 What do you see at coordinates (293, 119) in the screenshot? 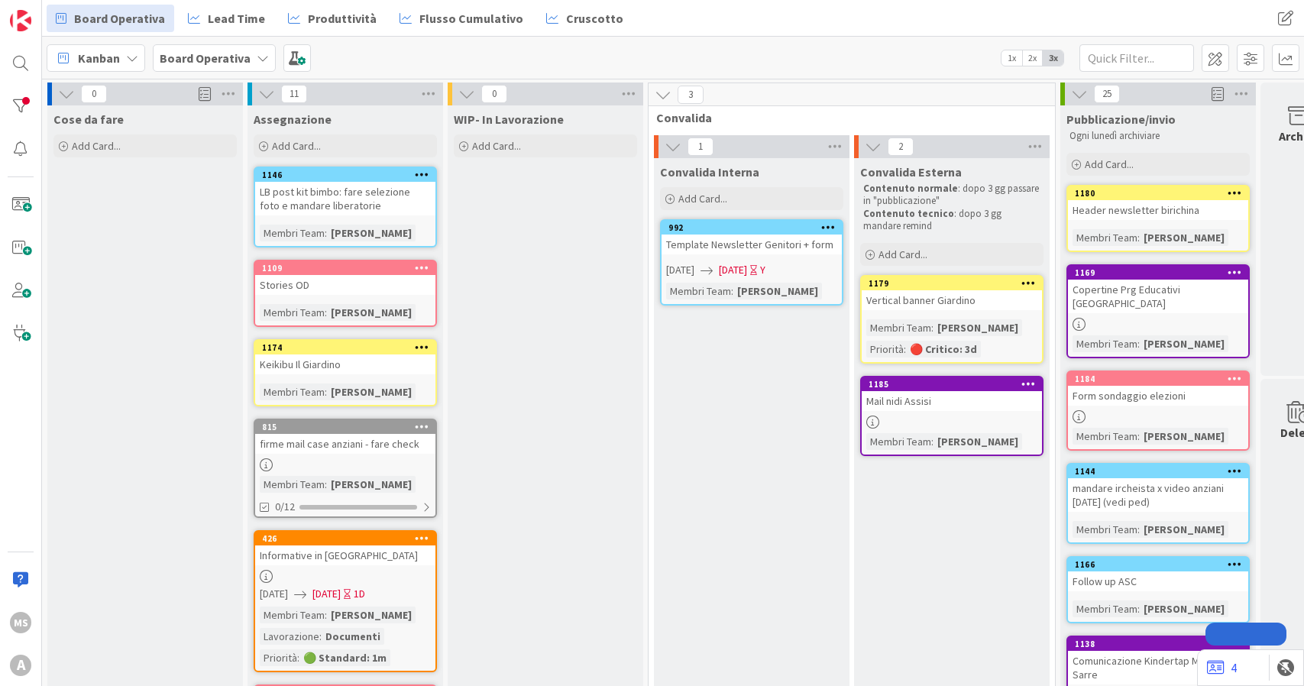
I see `span: Assegnazione` at bounding box center [293, 119].